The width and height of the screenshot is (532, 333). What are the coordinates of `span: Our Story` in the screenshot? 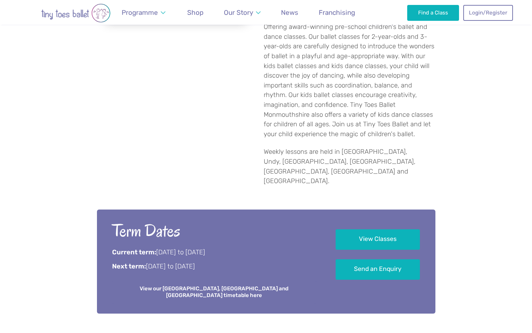 It's located at (238, 12).